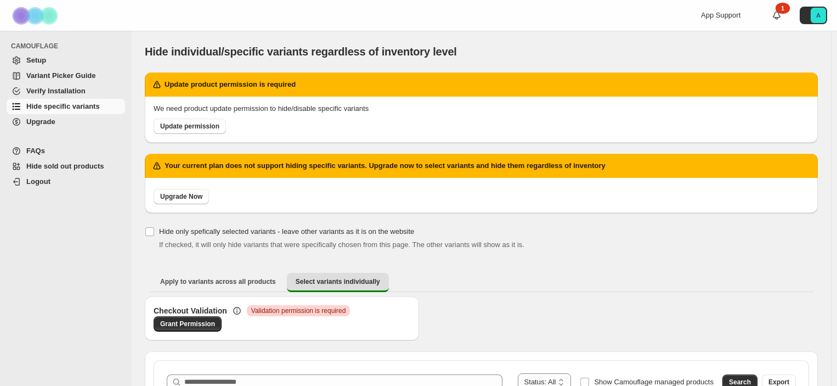 This screenshot has height=386, width=837. I want to click on a: Logout, so click(66, 182).